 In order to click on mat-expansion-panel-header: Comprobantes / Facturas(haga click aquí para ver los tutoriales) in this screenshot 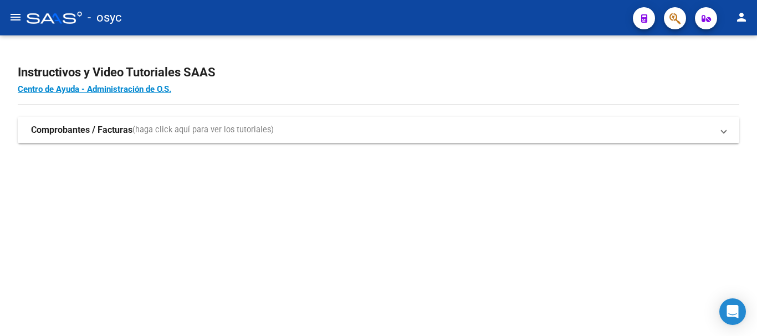, I will do `click(378, 130)`.